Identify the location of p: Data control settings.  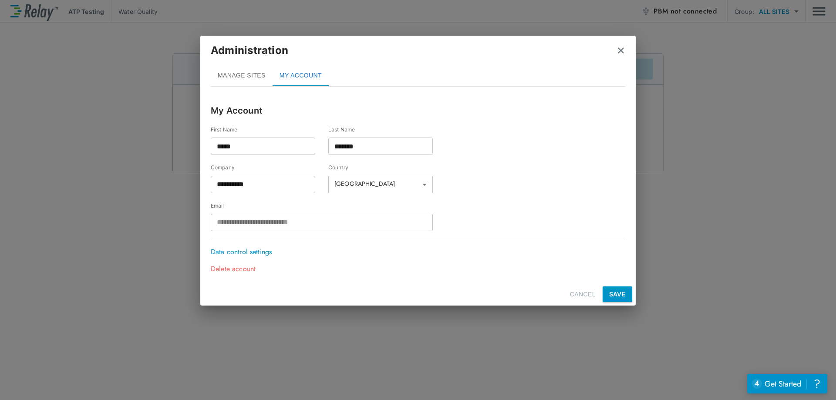
(243, 252).